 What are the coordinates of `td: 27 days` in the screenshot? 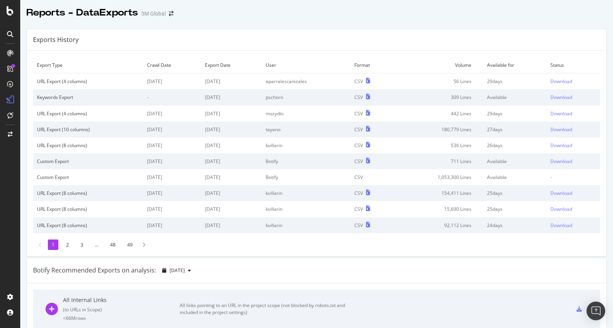 It's located at (514, 129).